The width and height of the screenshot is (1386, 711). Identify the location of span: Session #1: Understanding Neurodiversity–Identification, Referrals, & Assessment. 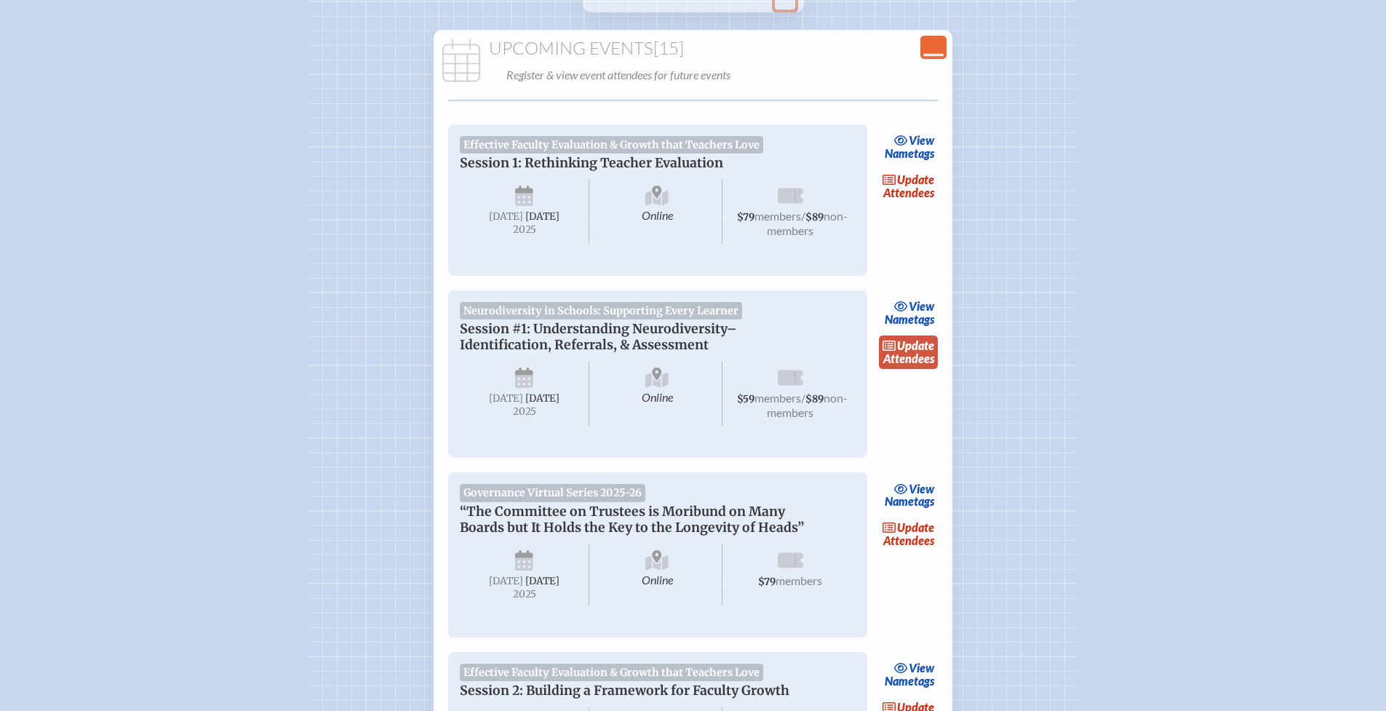
(598, 337).